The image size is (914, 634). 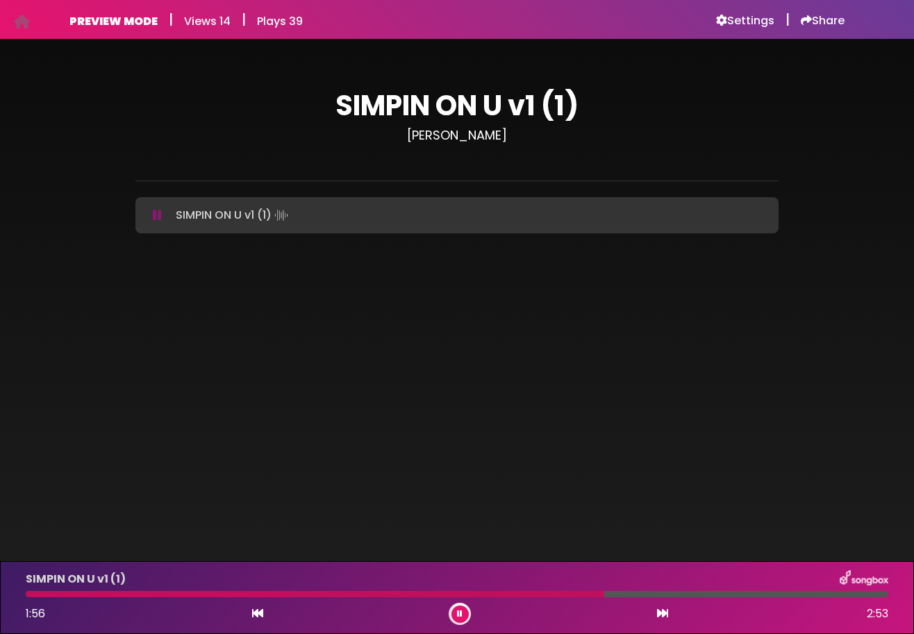 I want to click on p: SIMPIN ON U v1 (1), so click(x=233, y=215).